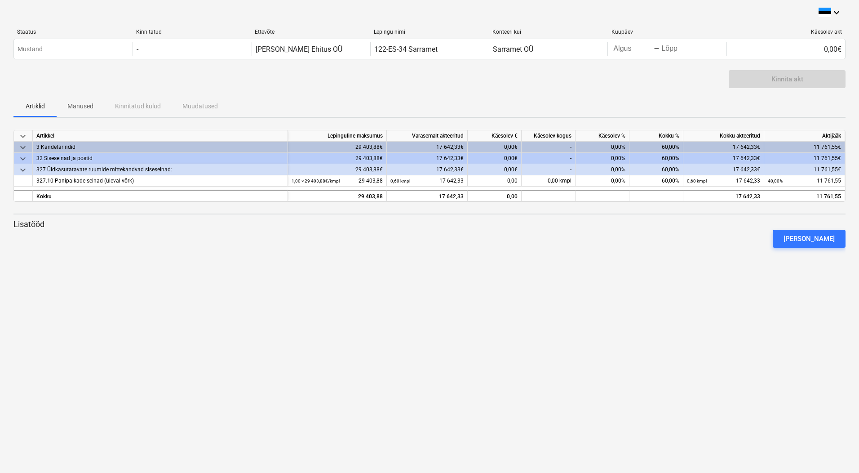  What do you see at coordinates (495, 136) in the screenshot?
I see `div: Käesolev €` at bounding box center [495, 136].